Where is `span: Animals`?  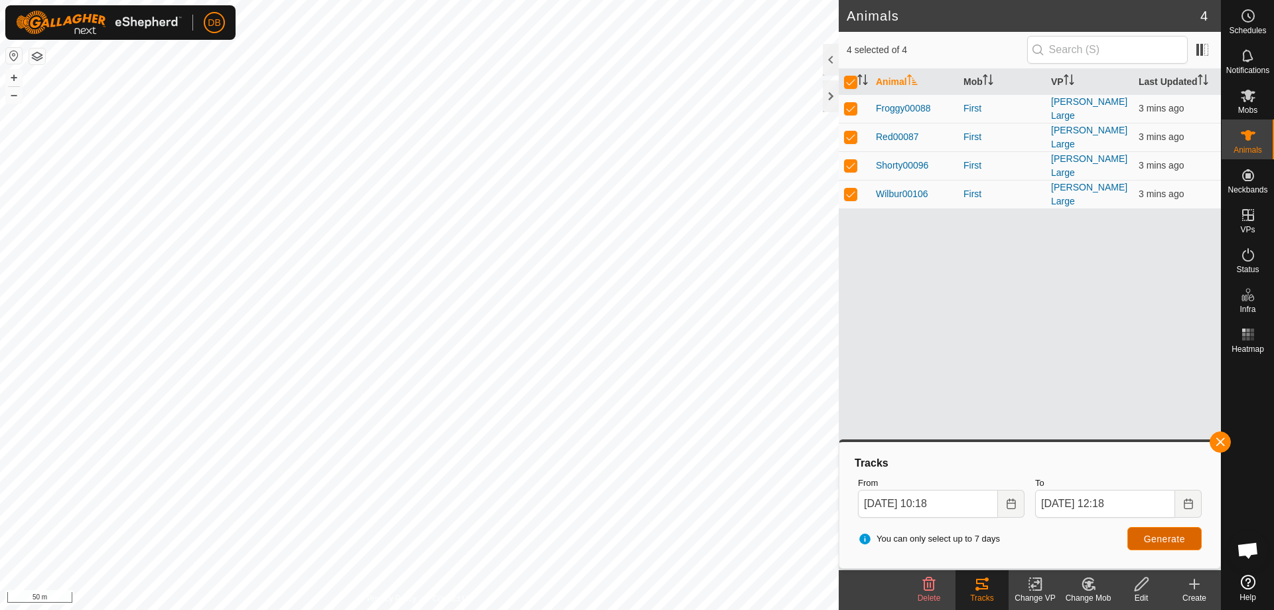
span: Animals is located at coordinates (1247, 150).